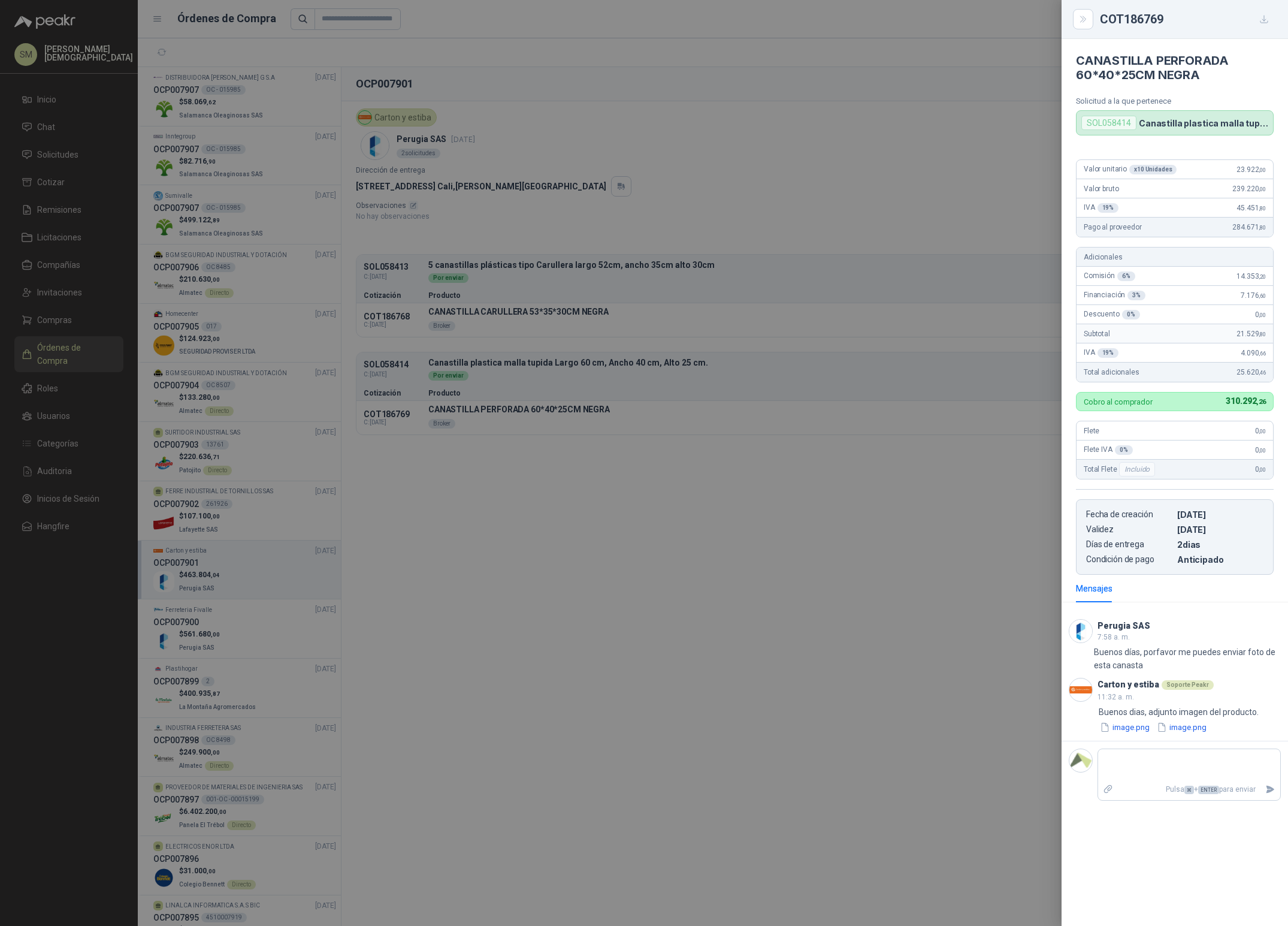 The image size is (1288, 926). What do you see at coordinates (1129, 559) in the screenshot?
I see `p: Condición de pago` at bounding box center [1129, 559].